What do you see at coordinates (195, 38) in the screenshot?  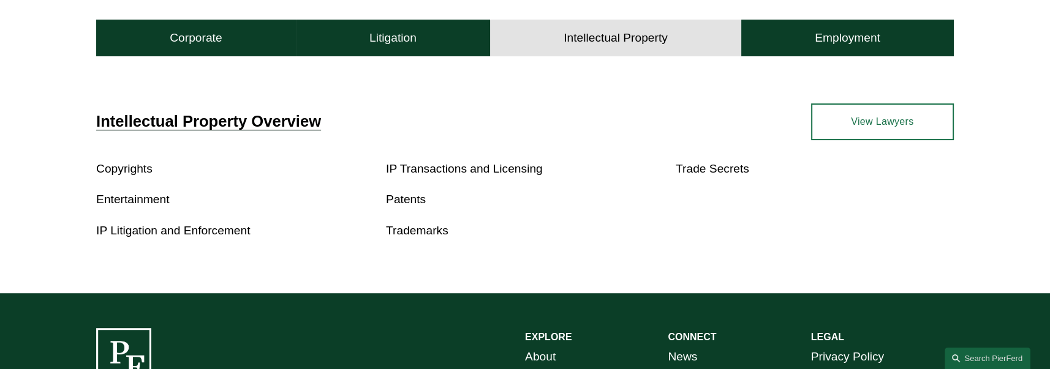 I see `h4: Corporate` at bounding box center [195, 38].